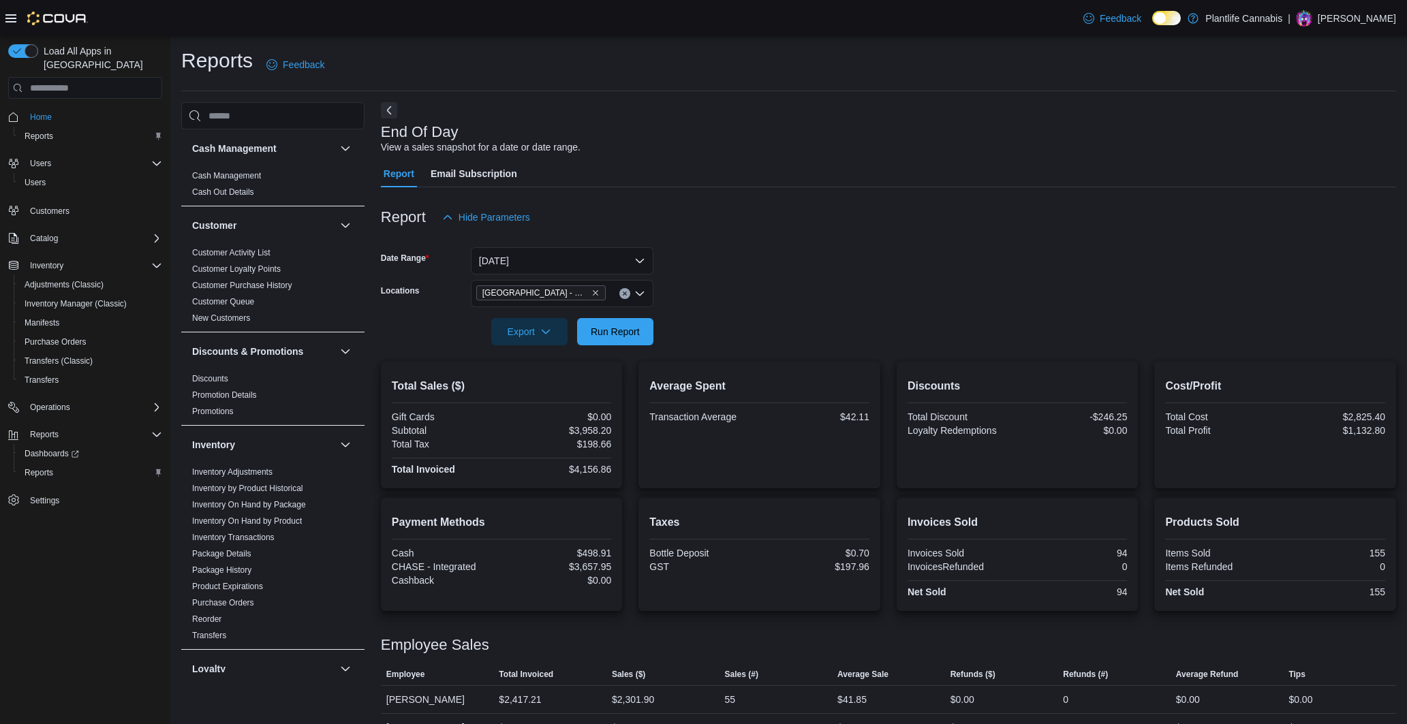 The width and height of the screenshot is (1407, 724). I want to click on span: Transfers (Classic), so click(59, 361).